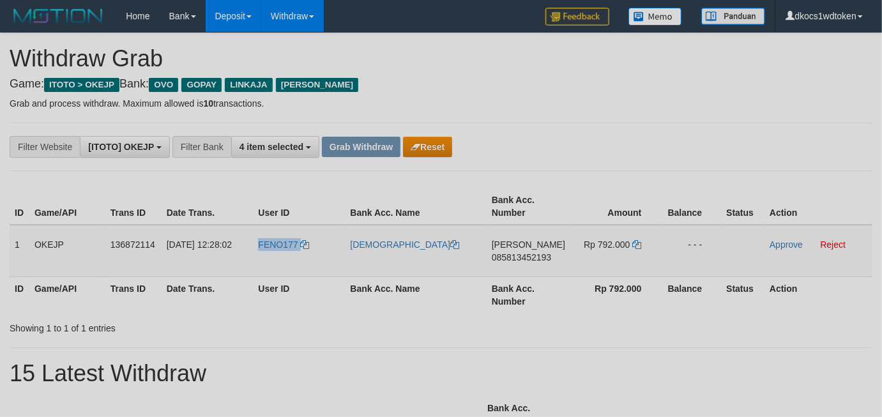 Image resolution: width=882 pixels, height=417 pixels. What do you see at coordinates (786, 245) in the screenshot?
I see `a: Approve` at bounding box center [786, 245].